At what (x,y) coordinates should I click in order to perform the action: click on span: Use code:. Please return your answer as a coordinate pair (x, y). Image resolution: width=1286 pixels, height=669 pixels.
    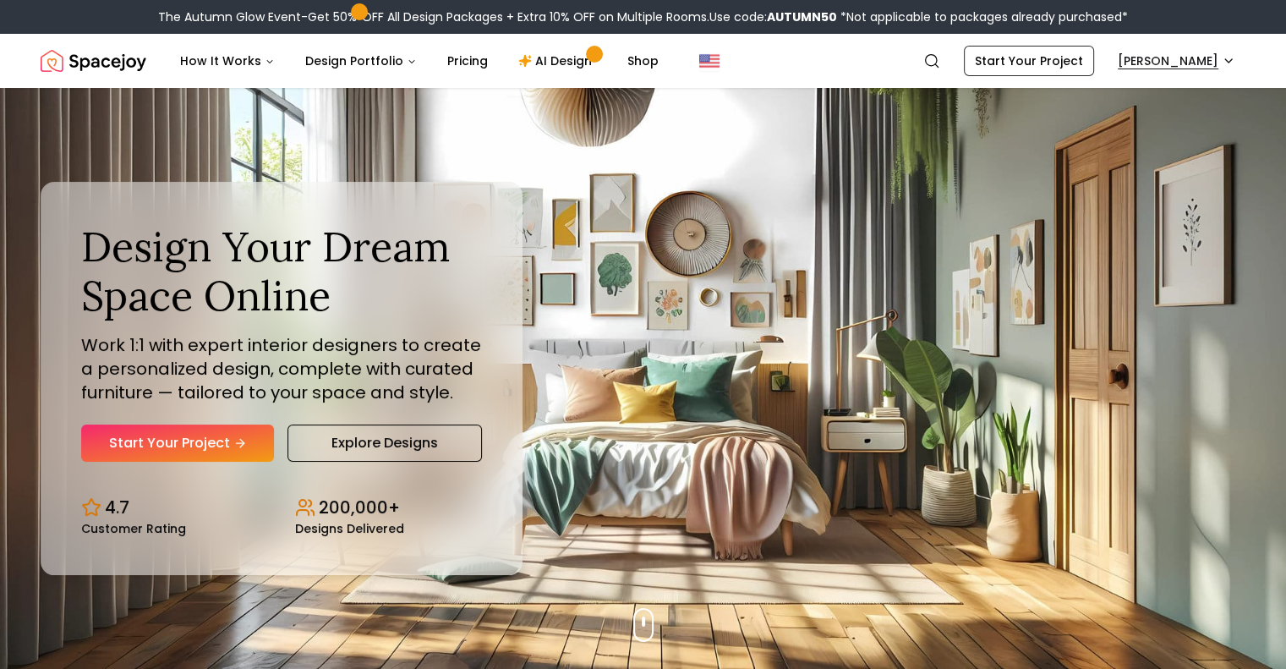
    Looking at the image, I should click on (773, 17).